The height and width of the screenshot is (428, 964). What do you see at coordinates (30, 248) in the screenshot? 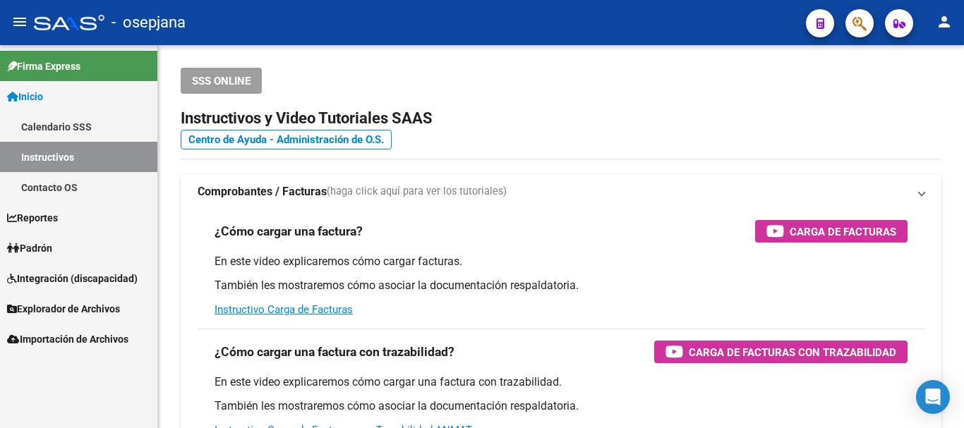
I see `span: Padrón` at bounding box center [30, 248].